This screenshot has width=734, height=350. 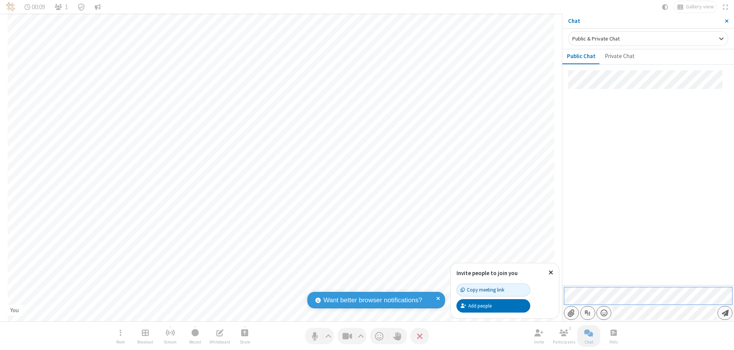 I want to click on div: Timer, so click(x=35, y=7).